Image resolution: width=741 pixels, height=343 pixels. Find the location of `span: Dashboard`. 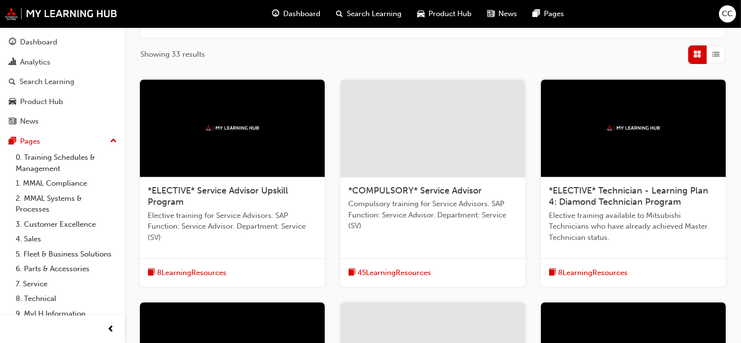

span: Dashboard is located at coordinates (302, 14).